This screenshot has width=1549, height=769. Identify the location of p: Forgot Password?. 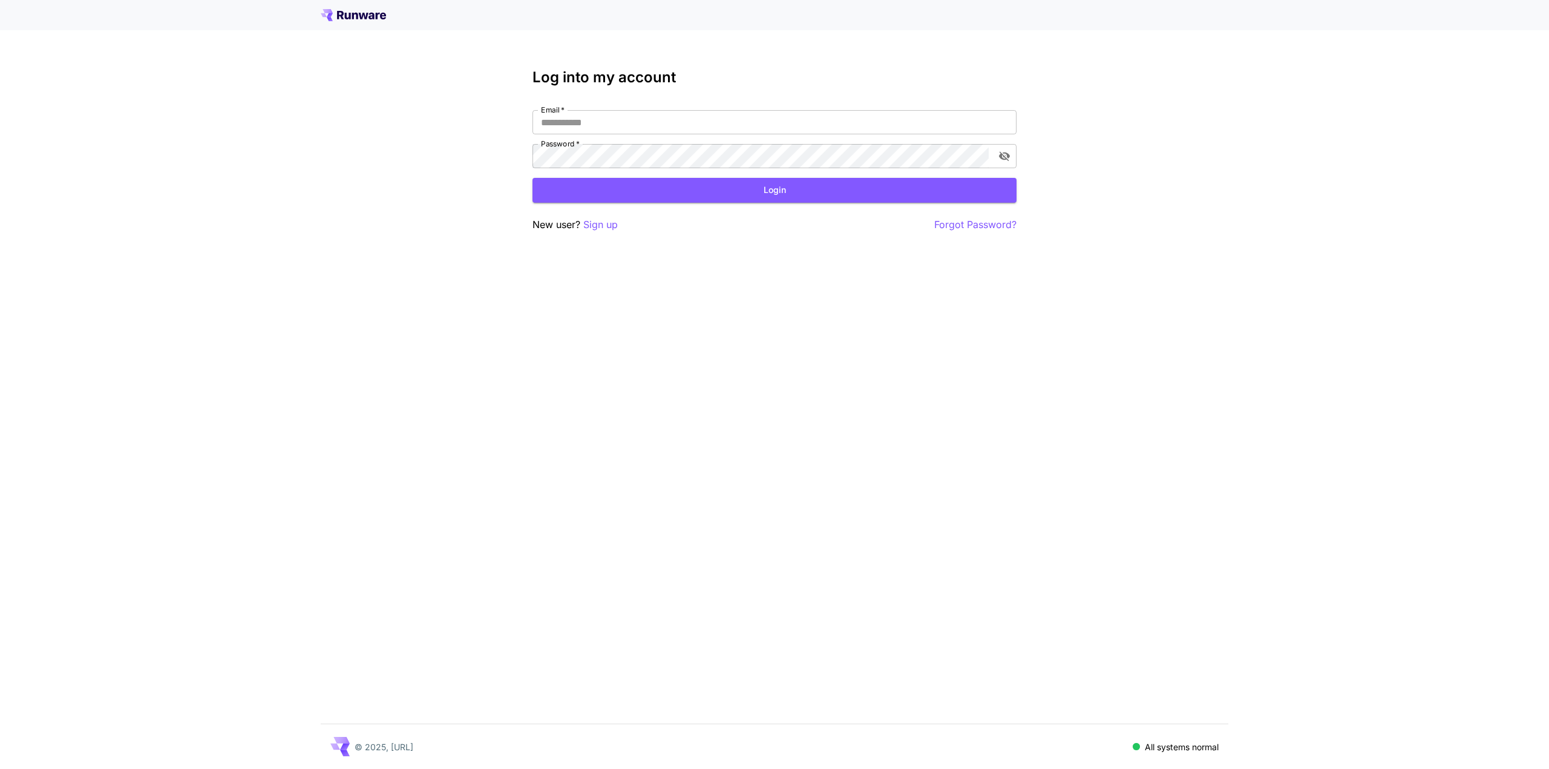
(975, 224).